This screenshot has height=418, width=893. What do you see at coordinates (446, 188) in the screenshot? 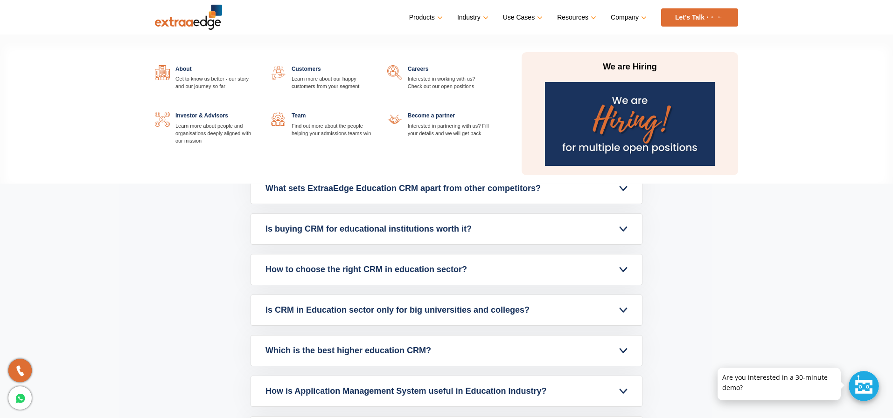
I see `a: What sets ExtraaEdge Education CRM apart from other competitors?` at bounding box center [446, 188].